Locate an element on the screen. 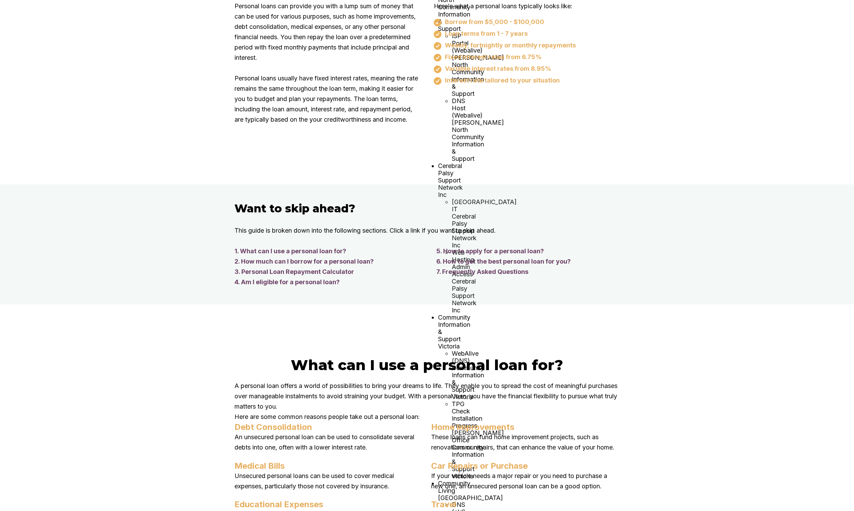 Image resolution: width=854 pixels, height=511 pixels. p: These loans can fund home improvement projects, such as renovations or repairs, that can enhance ... is located at coordinates (525, 442).